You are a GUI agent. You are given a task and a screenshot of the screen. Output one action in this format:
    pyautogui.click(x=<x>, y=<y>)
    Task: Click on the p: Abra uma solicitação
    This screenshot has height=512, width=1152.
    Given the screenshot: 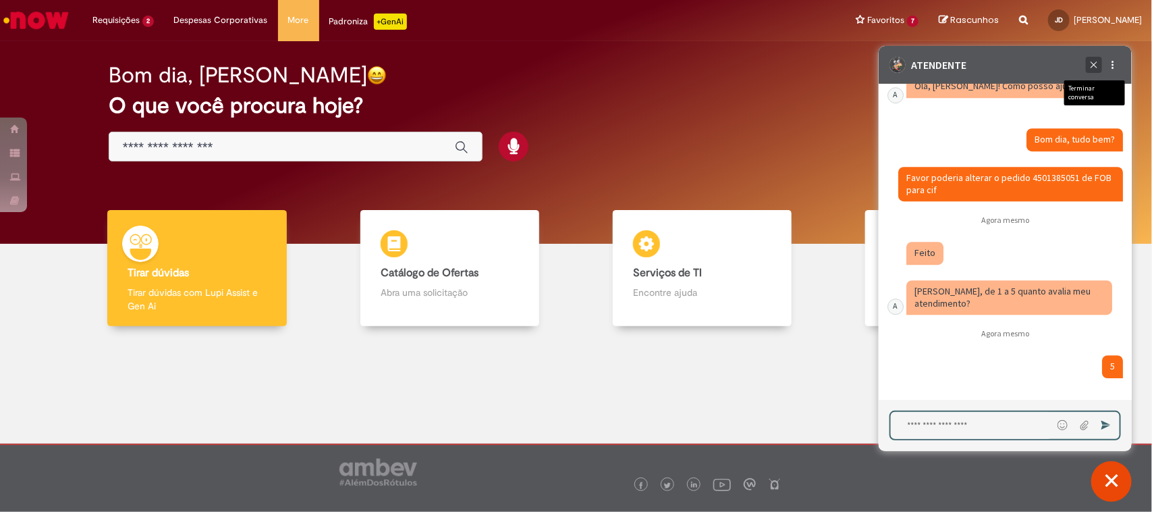 What is the action you would take?
    pyautogui.click(x=449, y=292)
    